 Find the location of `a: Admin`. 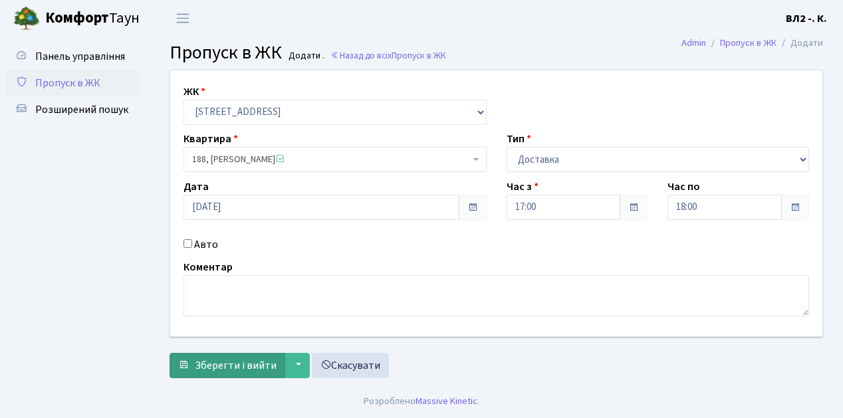

a: Admin is located at coordinates (693, 43).